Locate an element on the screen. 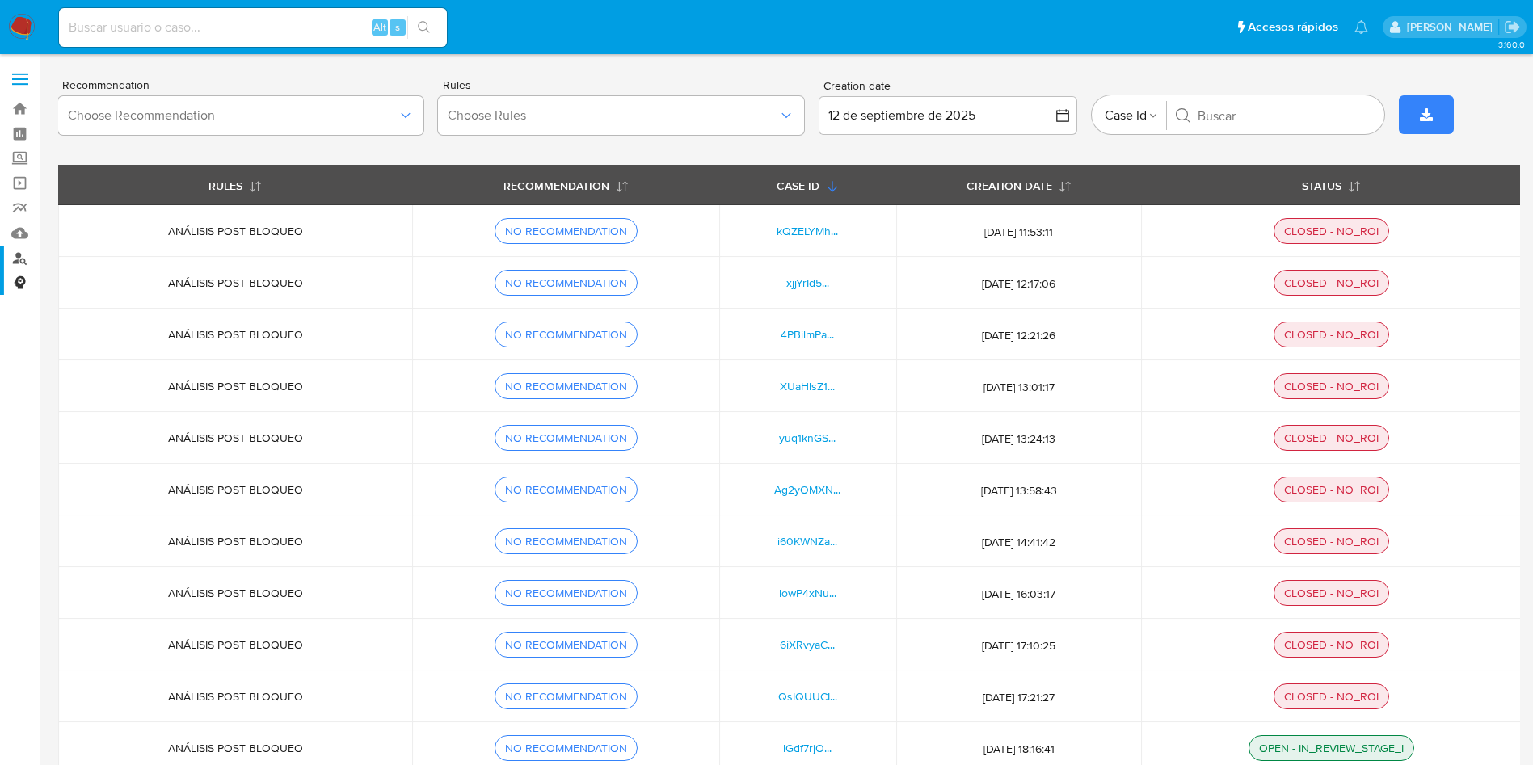 This screenshot has height=765, width=1533. button: CREATION DATE is located at coordinates (1019, 185).